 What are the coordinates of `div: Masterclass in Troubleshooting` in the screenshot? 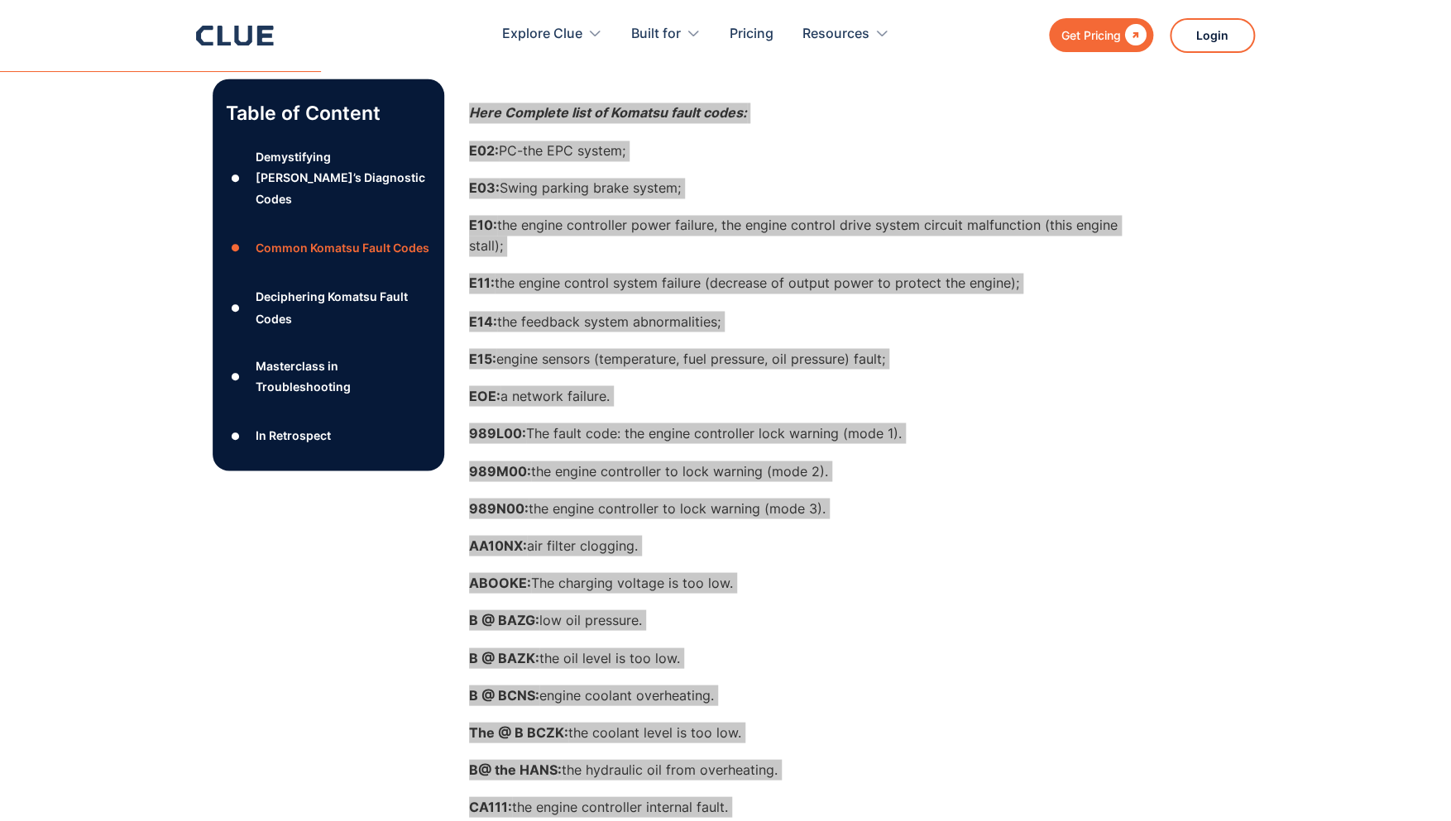 It's located at (343, 376).